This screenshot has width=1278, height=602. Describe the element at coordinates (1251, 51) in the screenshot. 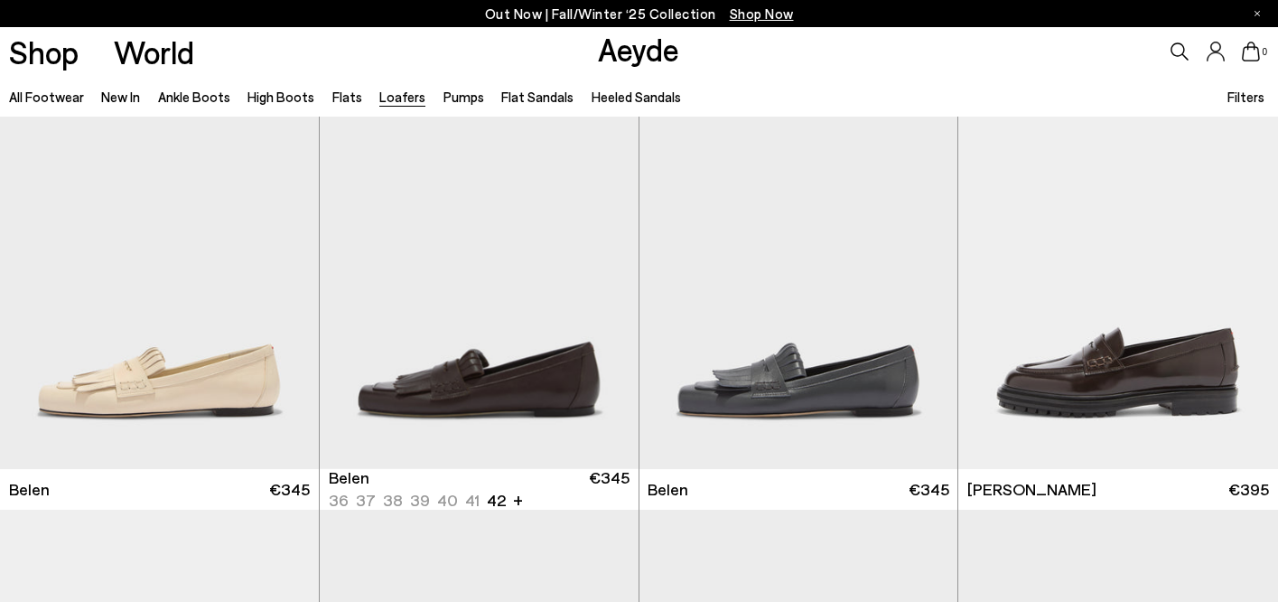

I see `a: 0` at that location.